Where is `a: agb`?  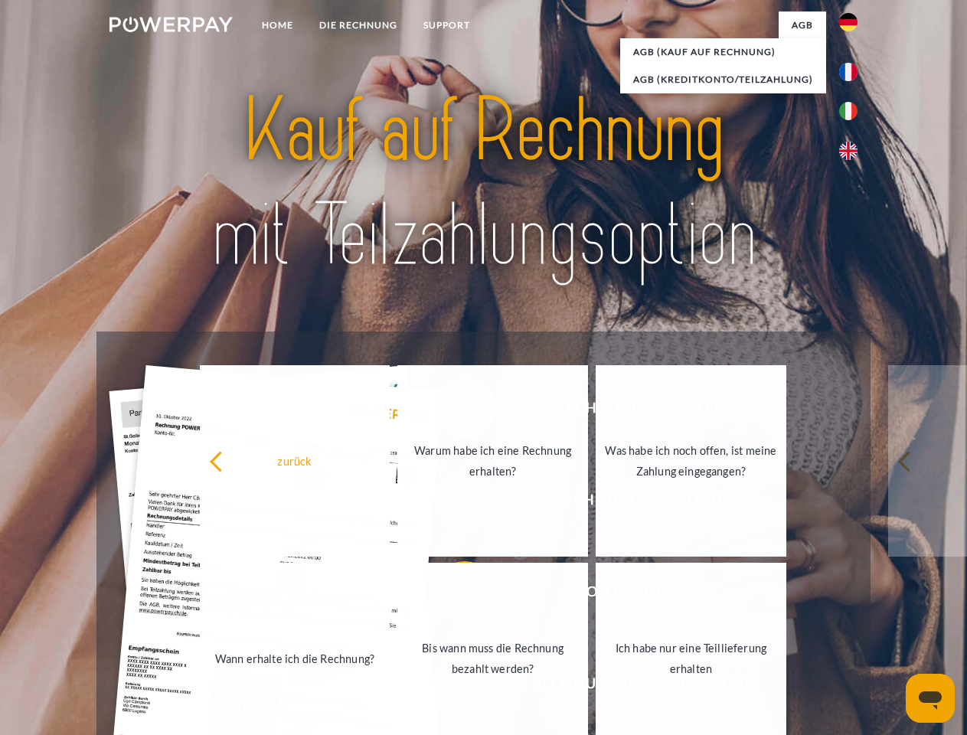
a: agb is located at coordinates (802, 25).